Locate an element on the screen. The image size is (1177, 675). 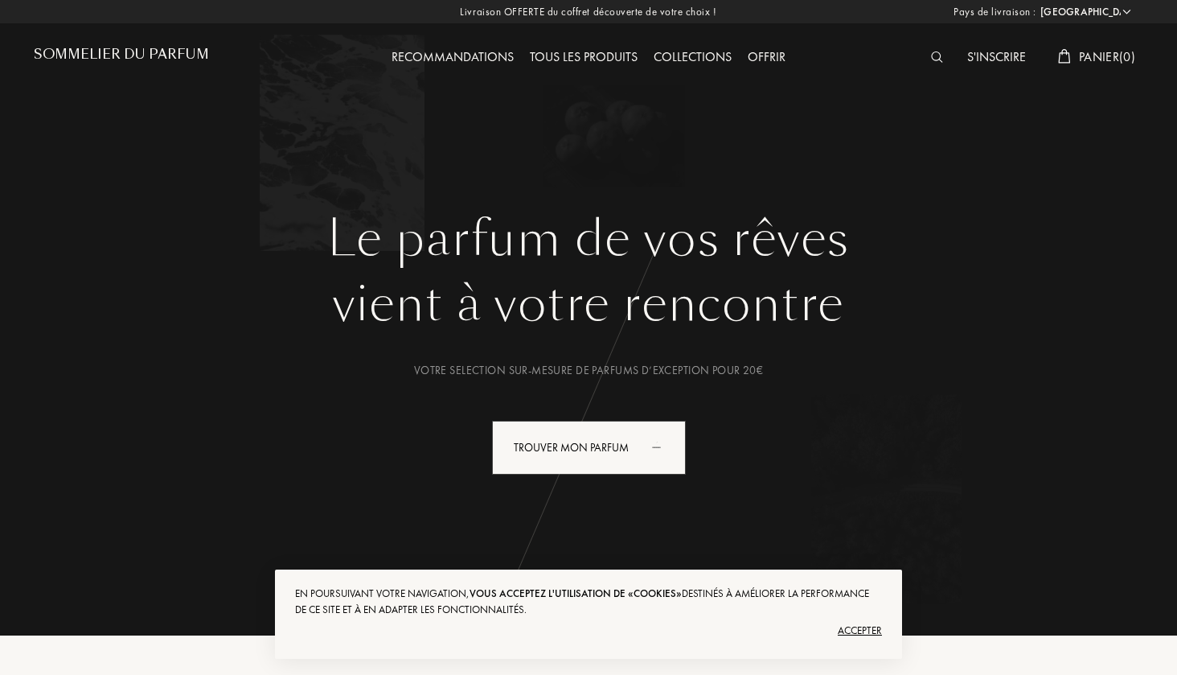
span: Pays de livraison : is located at coordinates (995, 12).